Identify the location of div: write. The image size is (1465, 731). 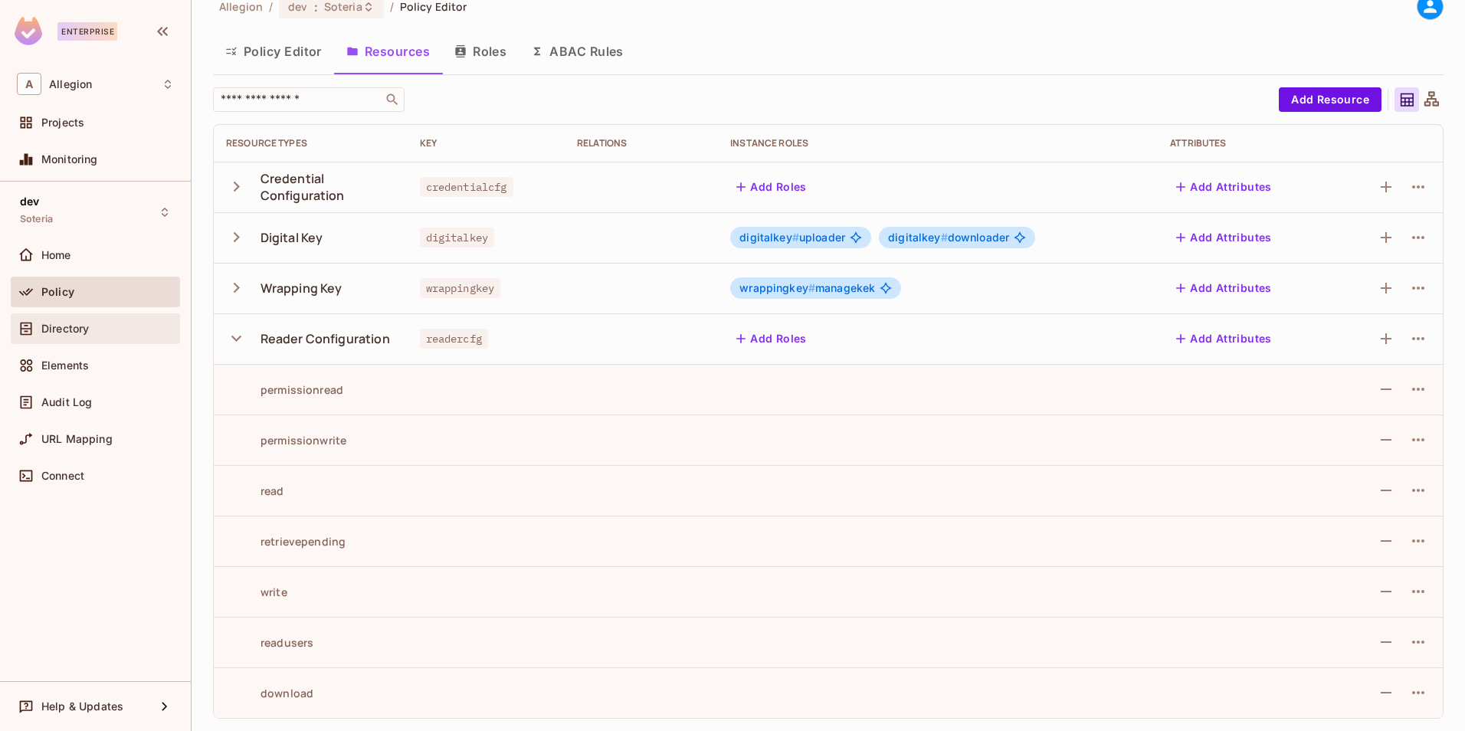
(257, 592).